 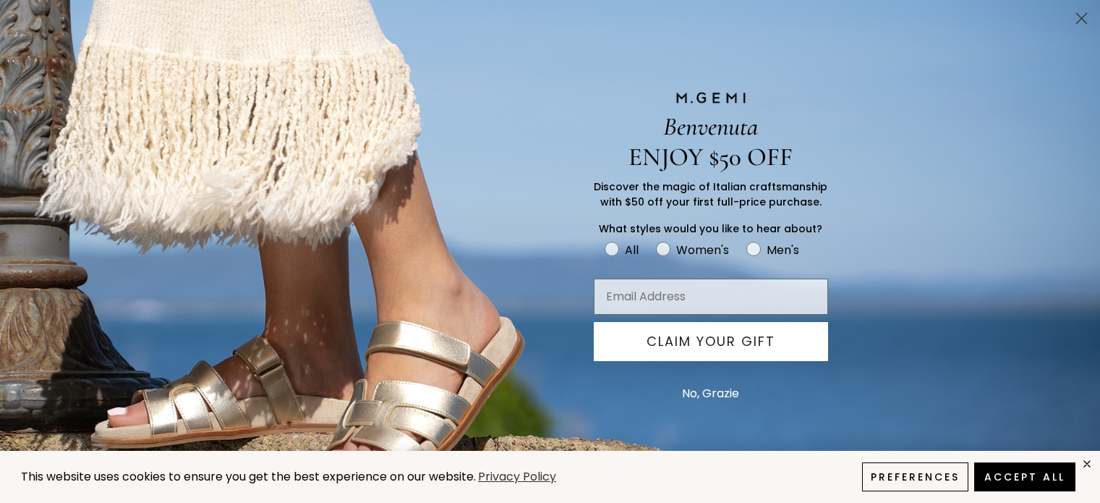 I want to click on img: M.GEMI, so click(x=711, y=98).